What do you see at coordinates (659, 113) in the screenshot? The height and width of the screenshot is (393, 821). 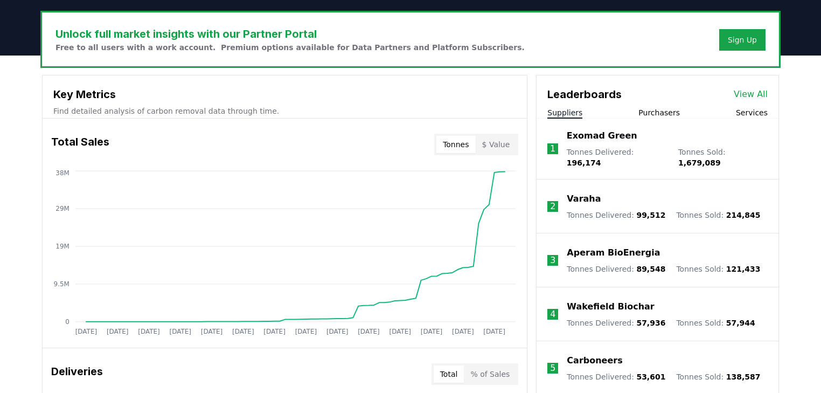 I see `button: Purchasers` at bounding box center [659, 113].